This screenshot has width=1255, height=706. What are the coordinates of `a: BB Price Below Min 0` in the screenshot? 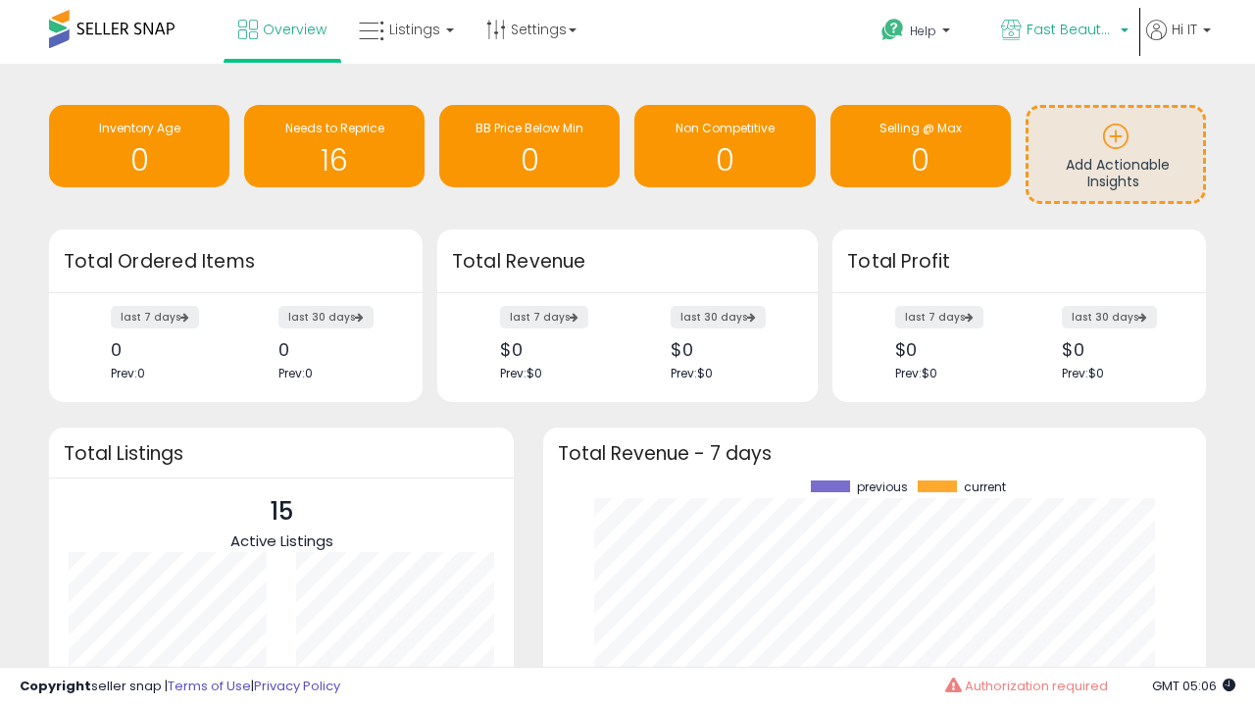 It's located at (530, 146).